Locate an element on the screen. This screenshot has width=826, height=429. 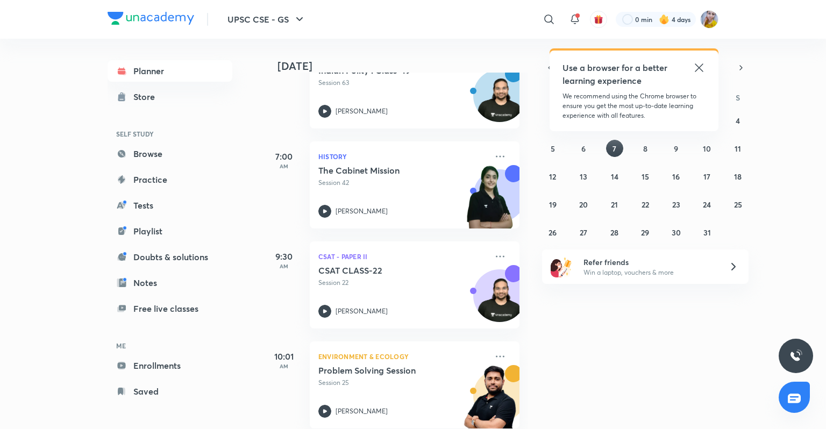
abbr: October 29, 2025 is located at coordinates (645, 232).